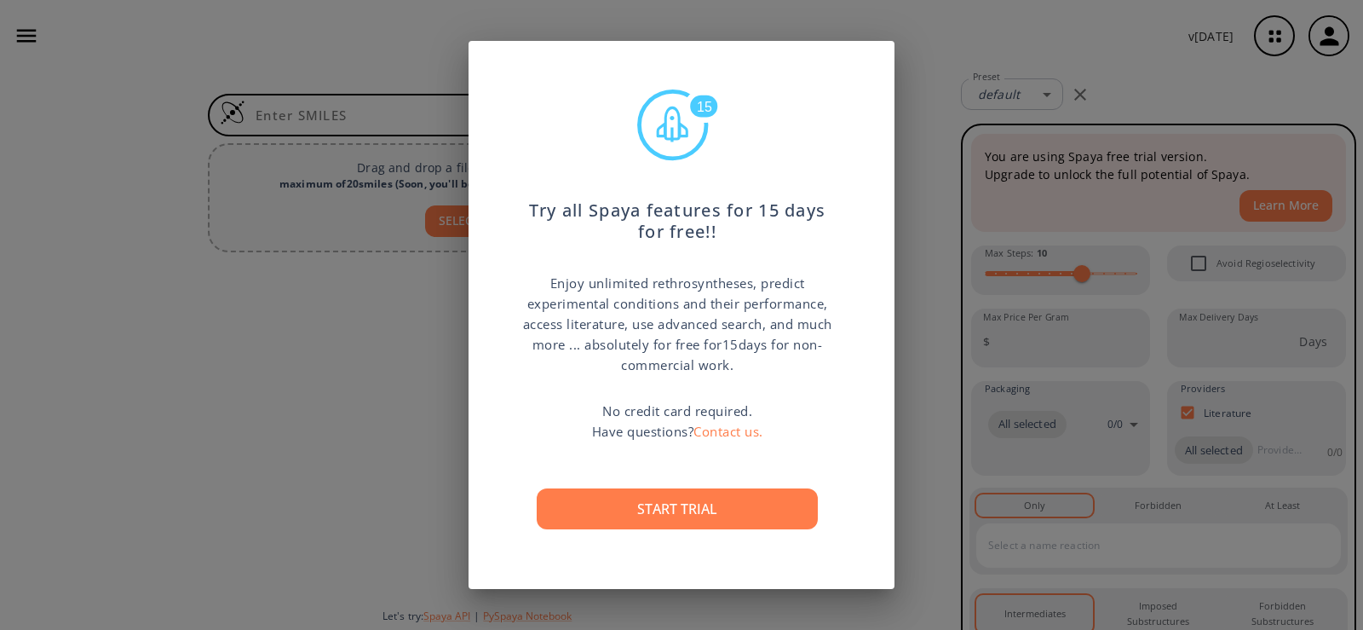 This screenshot has height=630, width=1363. What do you see at coordinates (677, 509) in the screenshot?
I see `button: Start trial` at bounding box center [677, 509].